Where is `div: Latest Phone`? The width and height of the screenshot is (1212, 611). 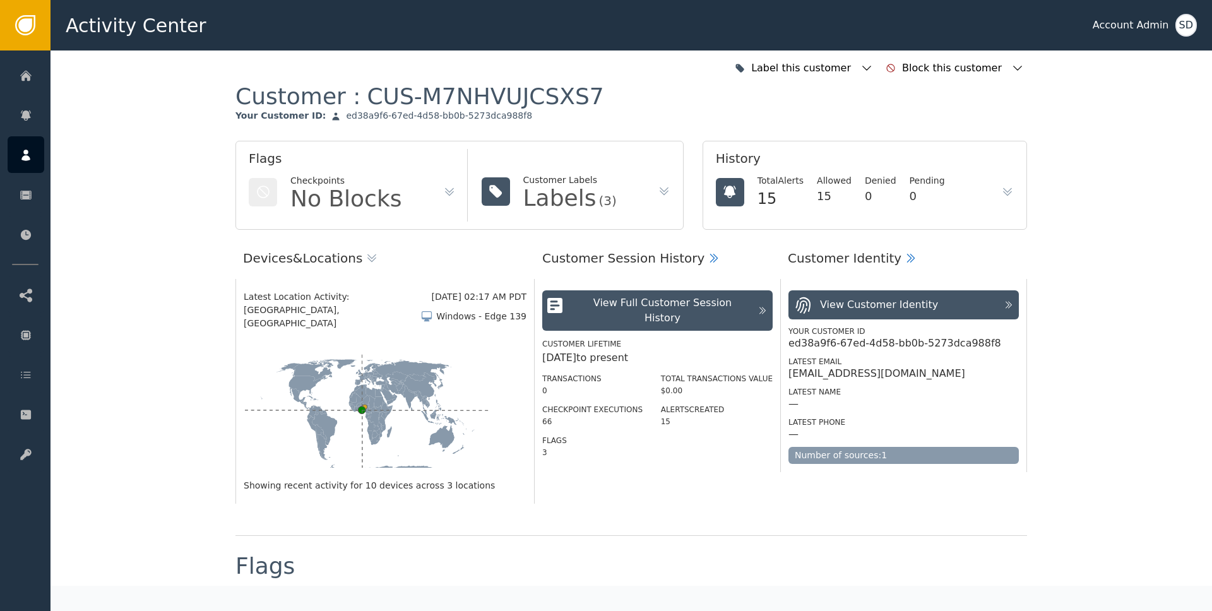
div: Latest Phone is located at coordinates (903, 422).